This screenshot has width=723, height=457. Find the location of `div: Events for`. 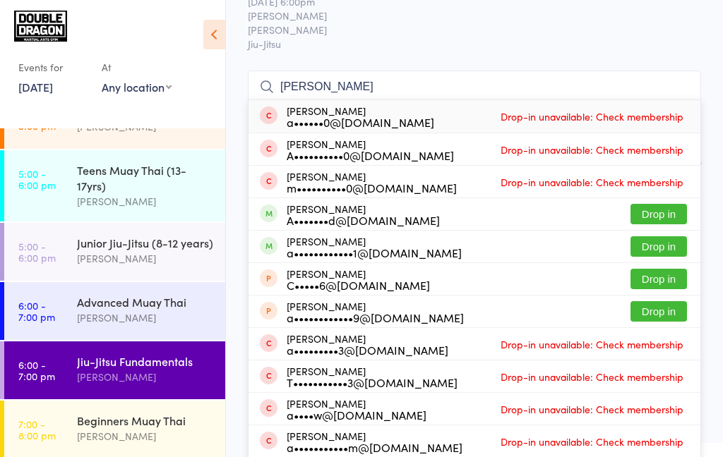

div: Events for is located at coordinates (53, 67).